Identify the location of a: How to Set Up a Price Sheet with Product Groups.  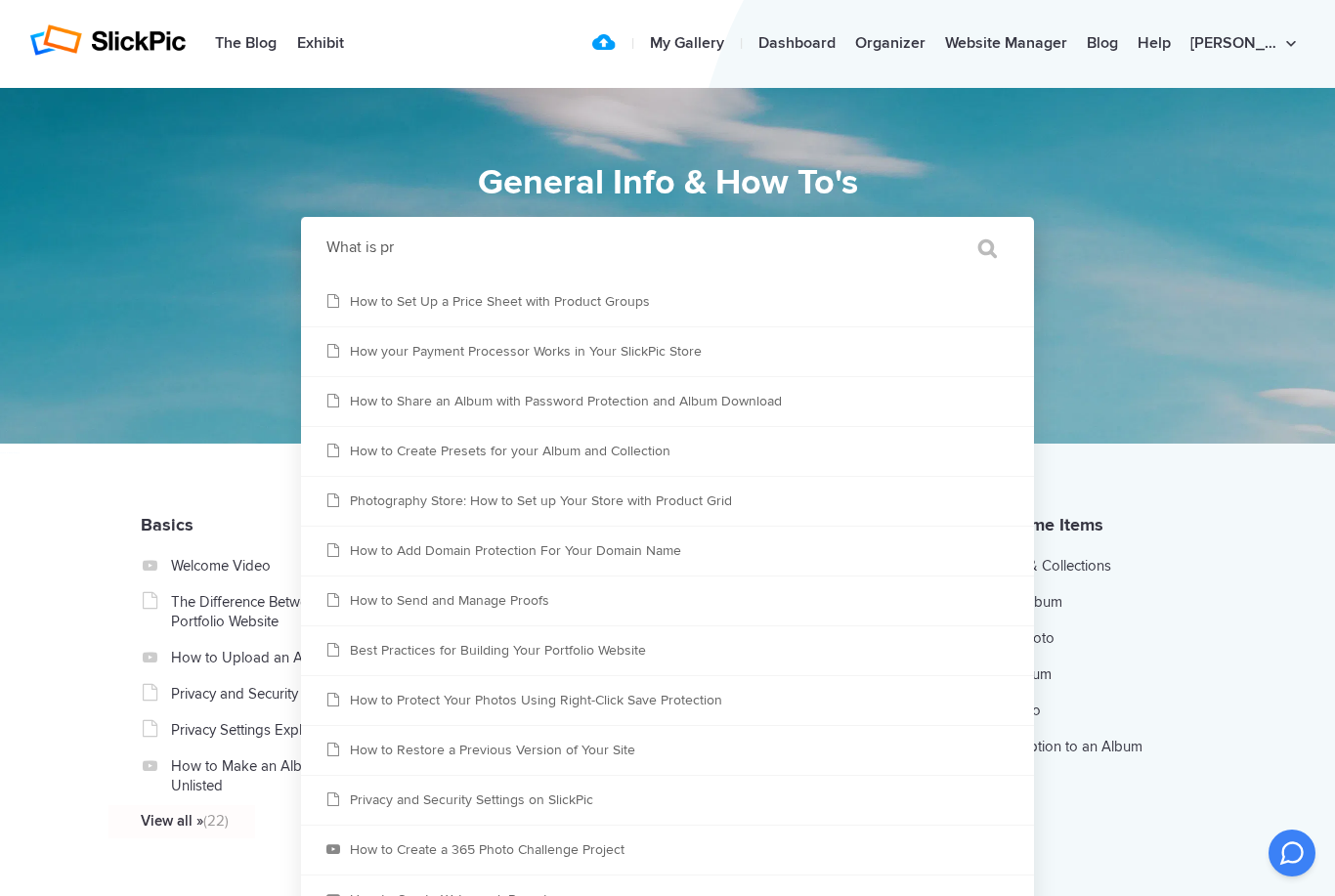
(667, 302).